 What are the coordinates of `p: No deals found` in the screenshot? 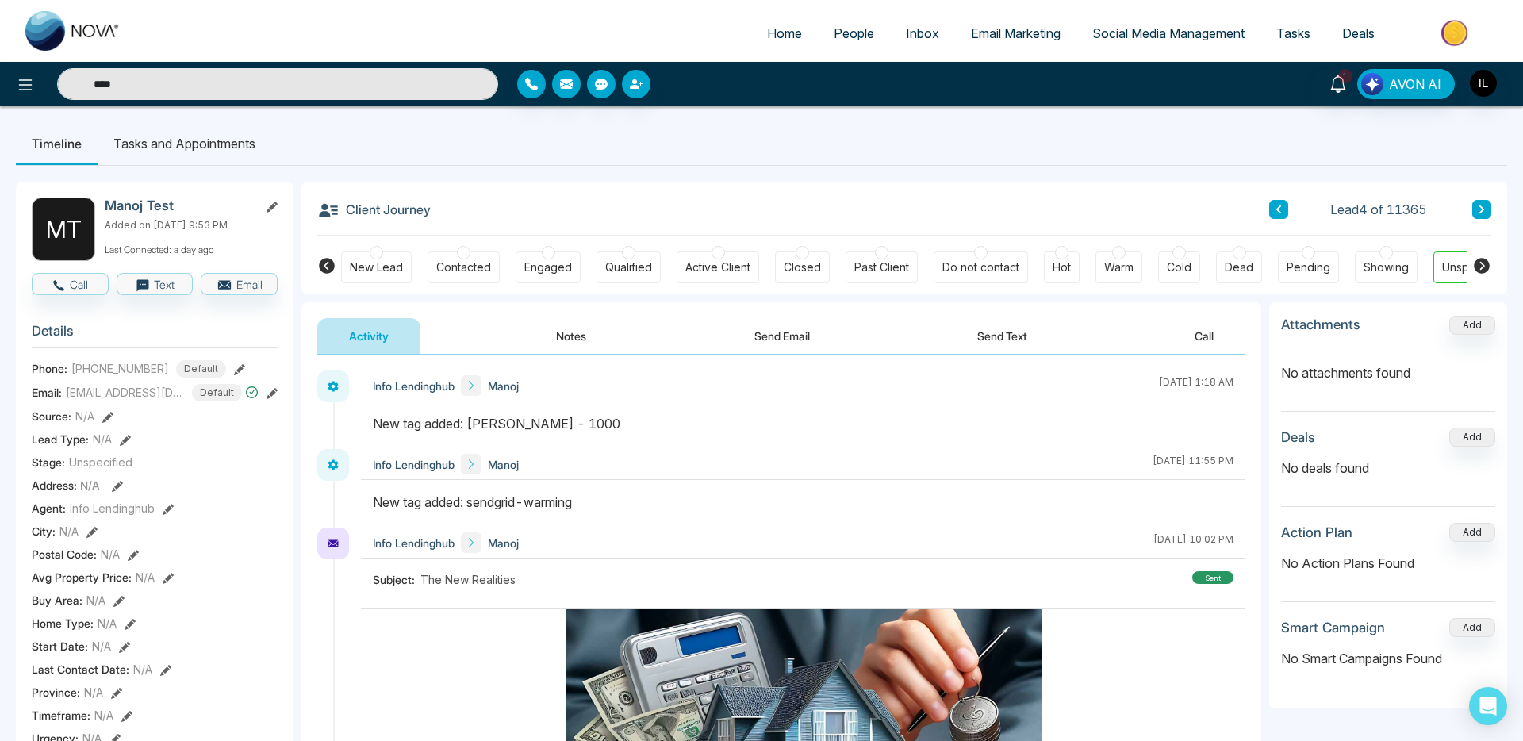 It's located at (1388, 468).